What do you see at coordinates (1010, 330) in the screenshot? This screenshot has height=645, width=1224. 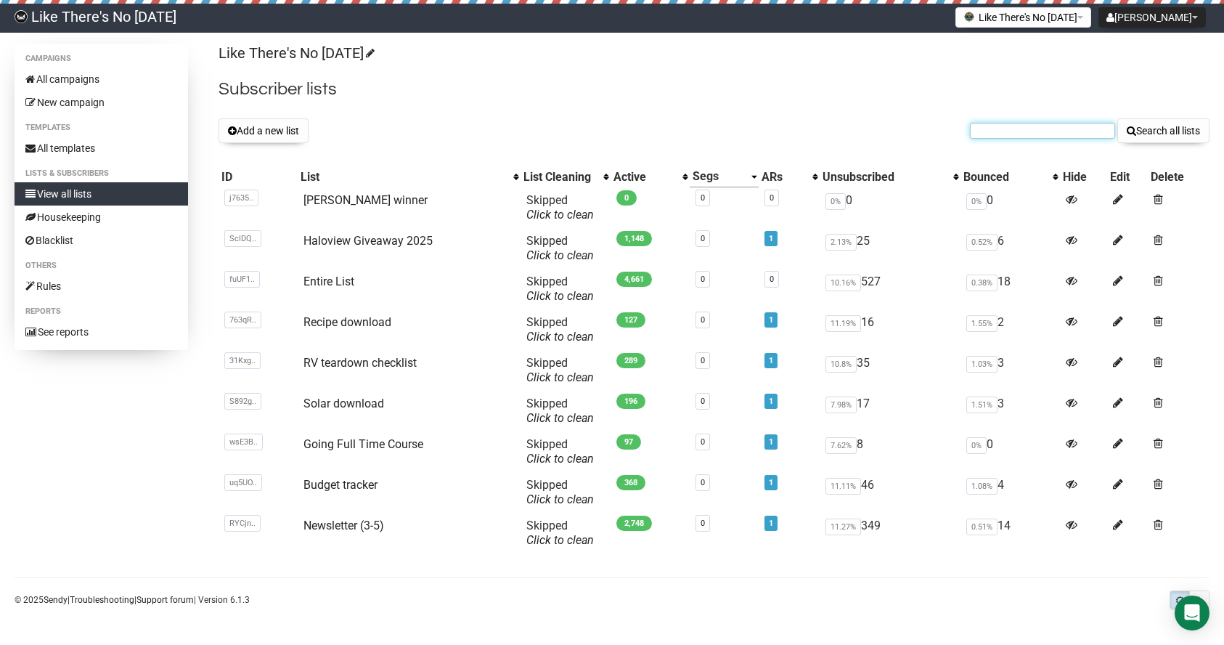 I see `td: 2` at bounding box center [1010, 330].